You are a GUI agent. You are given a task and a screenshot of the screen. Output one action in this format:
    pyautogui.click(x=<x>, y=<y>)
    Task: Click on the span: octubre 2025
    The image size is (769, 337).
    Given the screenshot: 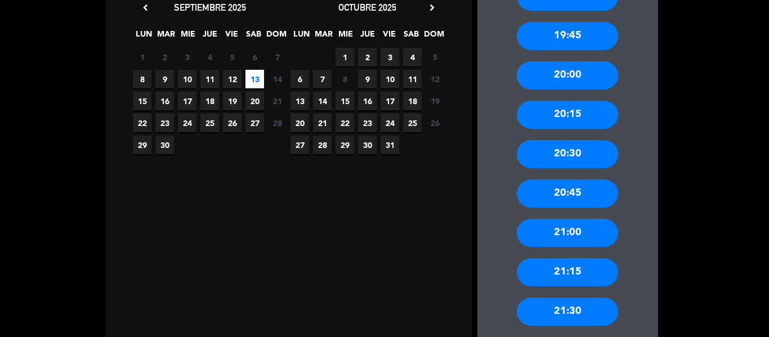 What is the action you would take?
    pyautogui.click(x=367, y=7)
    